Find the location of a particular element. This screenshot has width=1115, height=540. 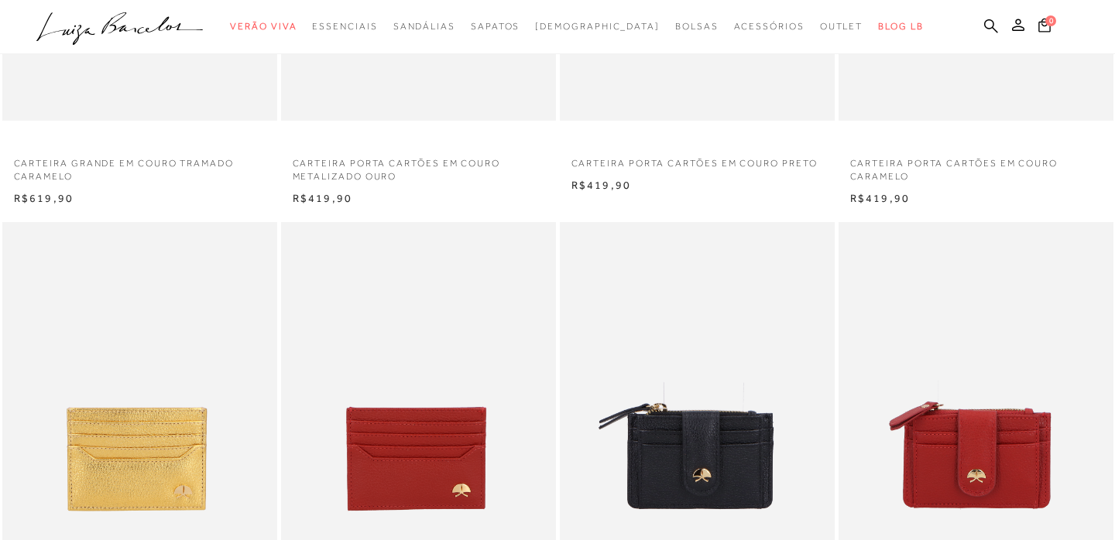

span: BLOG LB is located at coordinates (900, 26).